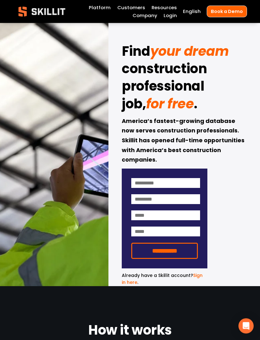 The width and height of the screenshot is (260, 340). Describe the element at coordinates (164, 8) in the screenshot. I see `span: Resources` at that location.